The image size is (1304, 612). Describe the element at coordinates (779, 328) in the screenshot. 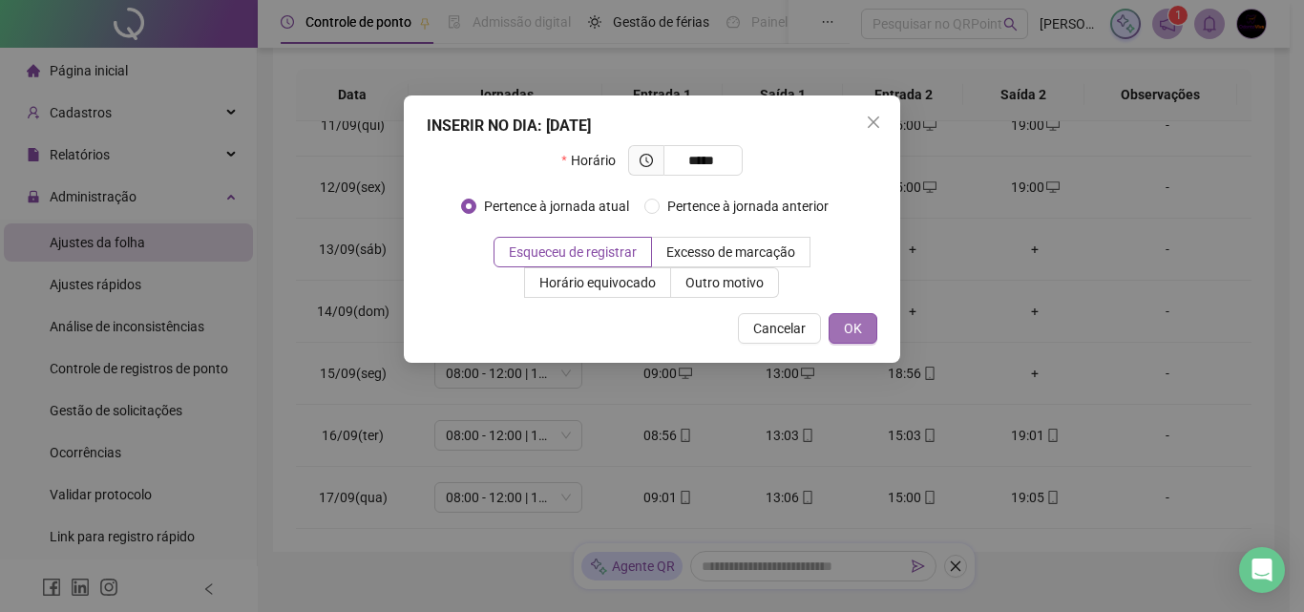

I see `button: Cancelar` at that location.